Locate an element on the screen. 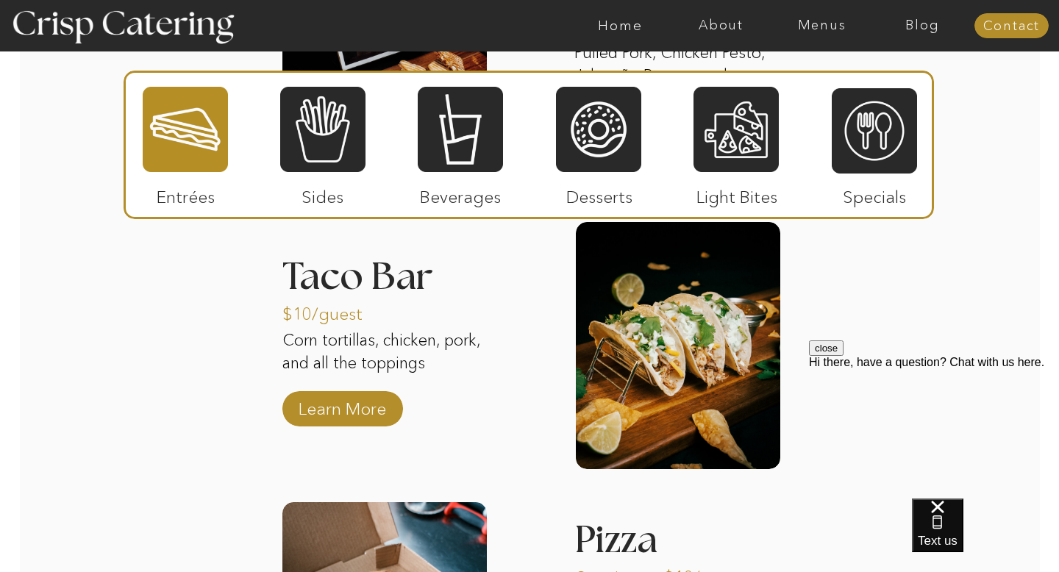  p: Specials is located at coordinates (874, 193).